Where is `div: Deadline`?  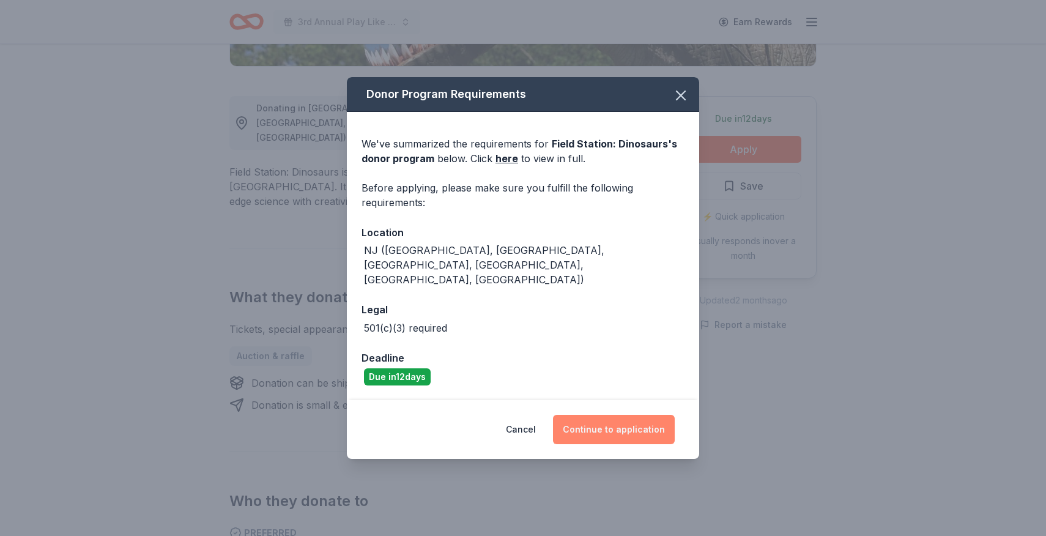
div: Deadline is located at coordinates (523, 358).